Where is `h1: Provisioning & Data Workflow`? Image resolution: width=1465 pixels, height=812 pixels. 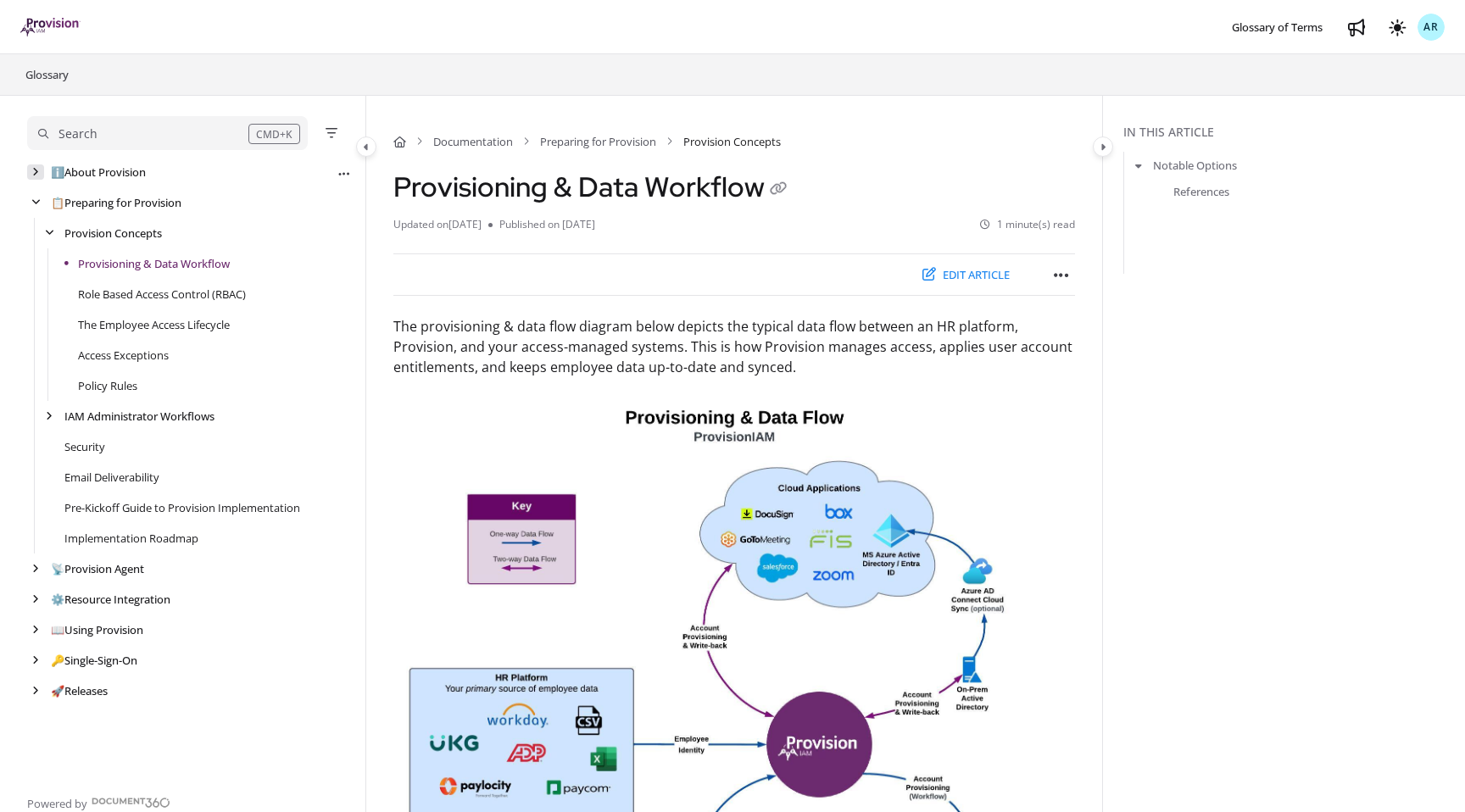 h1: Provisioning & Data Workflow is located at coordinates (593, 187).